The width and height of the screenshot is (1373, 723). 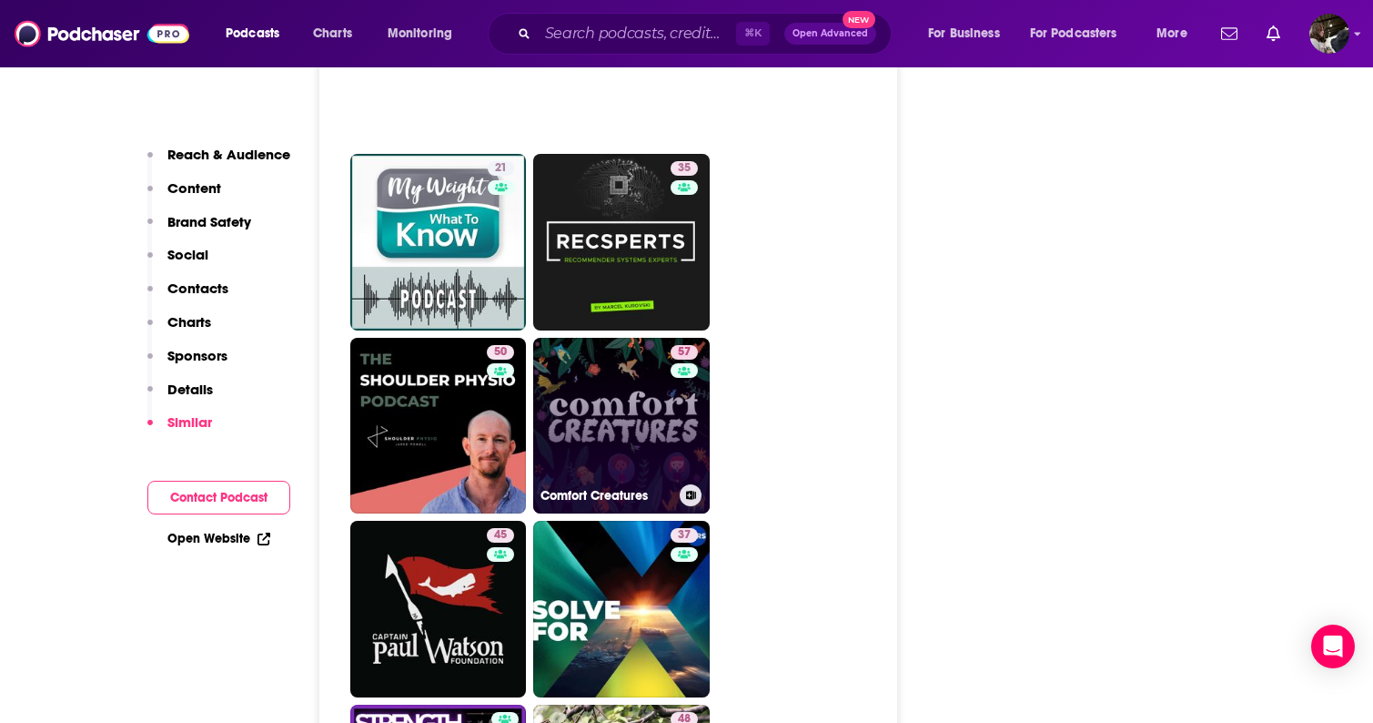 I want to click on span: For Business, so click(x=964, y=34).